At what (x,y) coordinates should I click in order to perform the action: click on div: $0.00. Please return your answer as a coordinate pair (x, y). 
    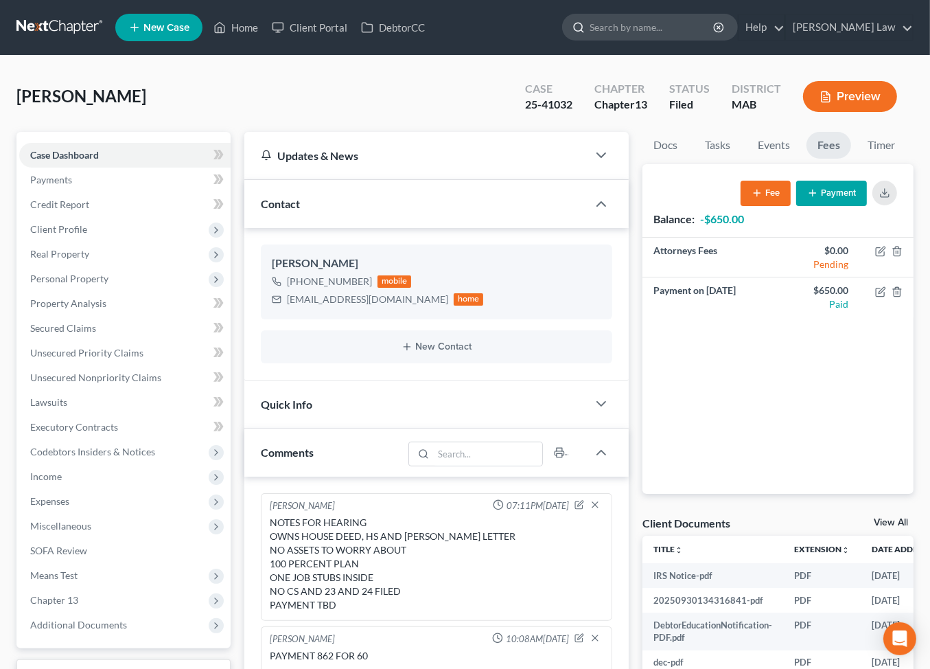
    Looking at the image, I should click on (819, 251).